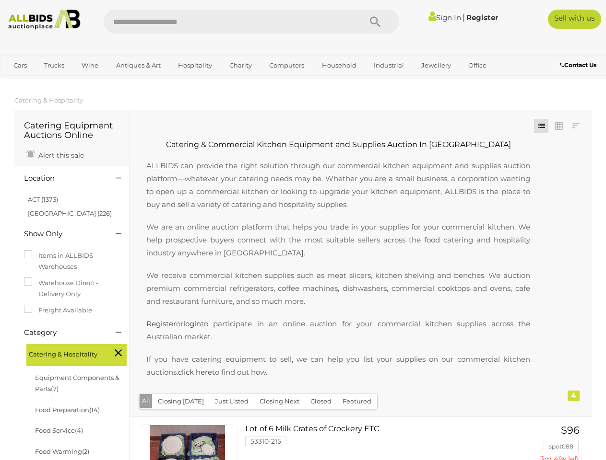 The image size is (606, 460). Describe the element at coordinates (62, 452) in the screenshot. I see `a: Food Warming(2)` at that location.